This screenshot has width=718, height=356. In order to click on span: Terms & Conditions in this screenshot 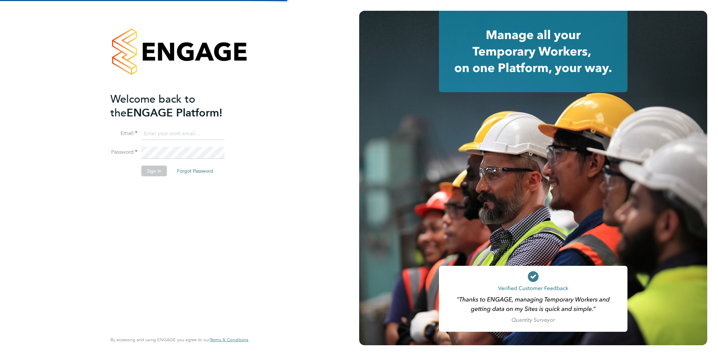, I will do `click(229, 340)`.